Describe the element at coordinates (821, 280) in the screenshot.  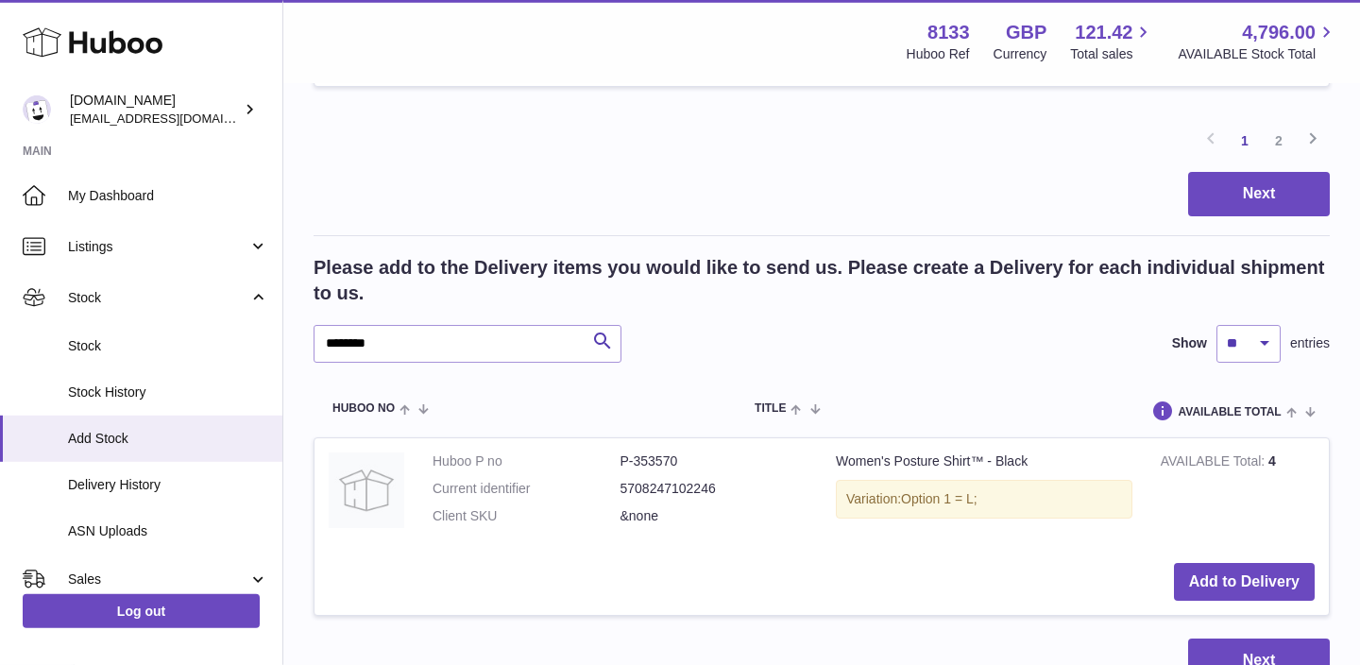
I see `h2: Please add to the Delivery items you would like to send us. Please create a Delivery for each ind...` at that location.